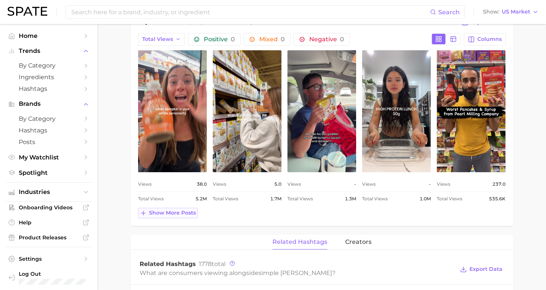  Describe the element at coordinates (205, 264) in the screenshot. I see `span: 1778` at that location.